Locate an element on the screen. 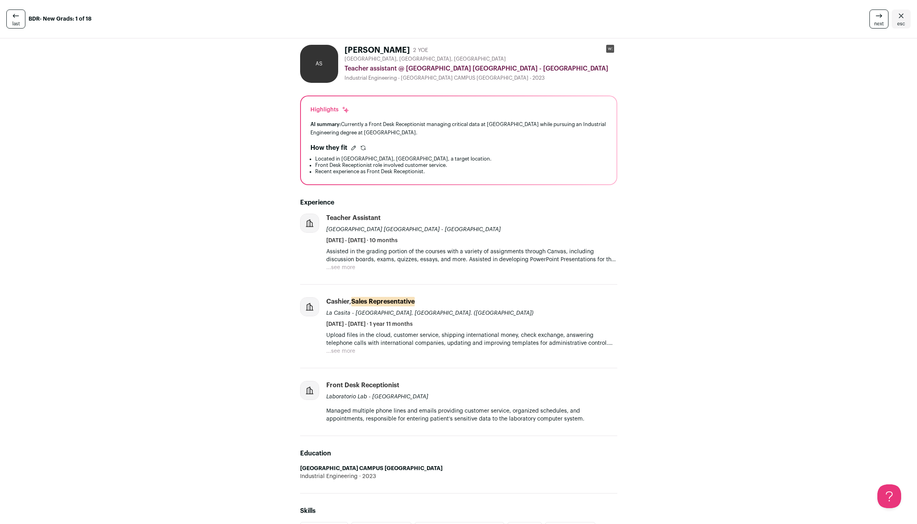 This screenshot has width=917, height=524. div: Teacher assistant is located at coordinates (353, 218).